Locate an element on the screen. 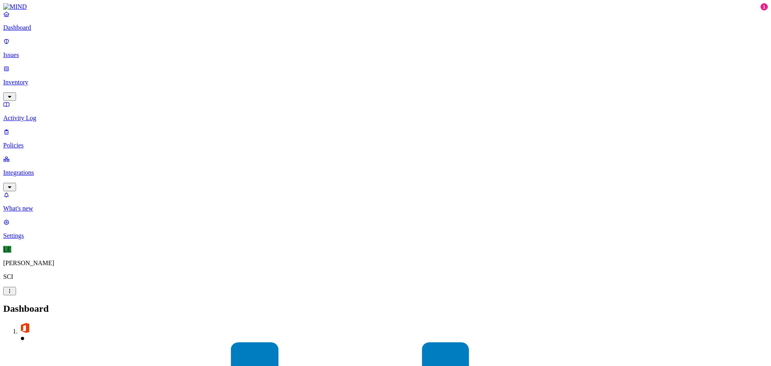 The width and height of the screenshot is (771, 366). p: Inventory is located at coordinates (386, 82).